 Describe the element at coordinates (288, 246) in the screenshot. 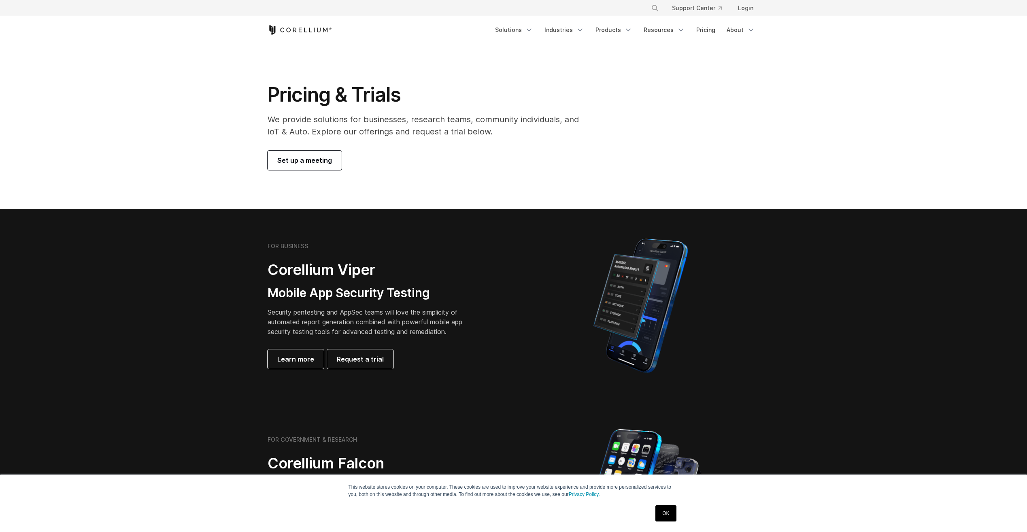

I see `h6: FOR BUSINESS` at that location.